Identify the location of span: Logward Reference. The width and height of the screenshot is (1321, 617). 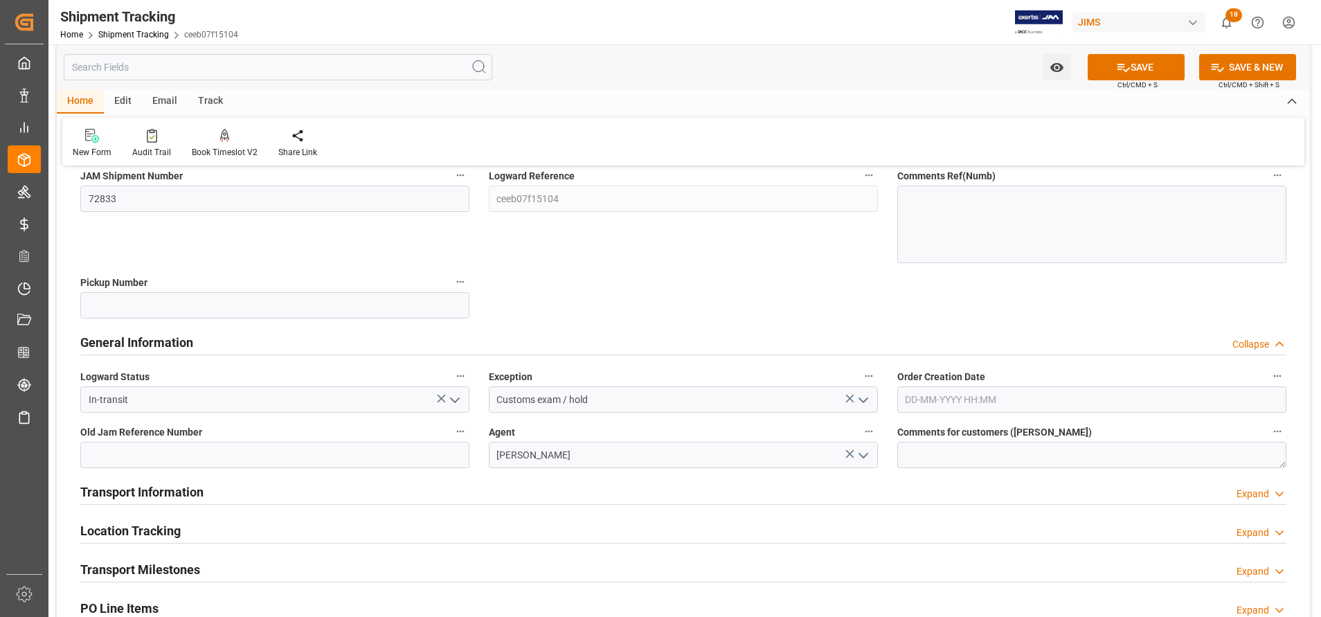
(532, 176).